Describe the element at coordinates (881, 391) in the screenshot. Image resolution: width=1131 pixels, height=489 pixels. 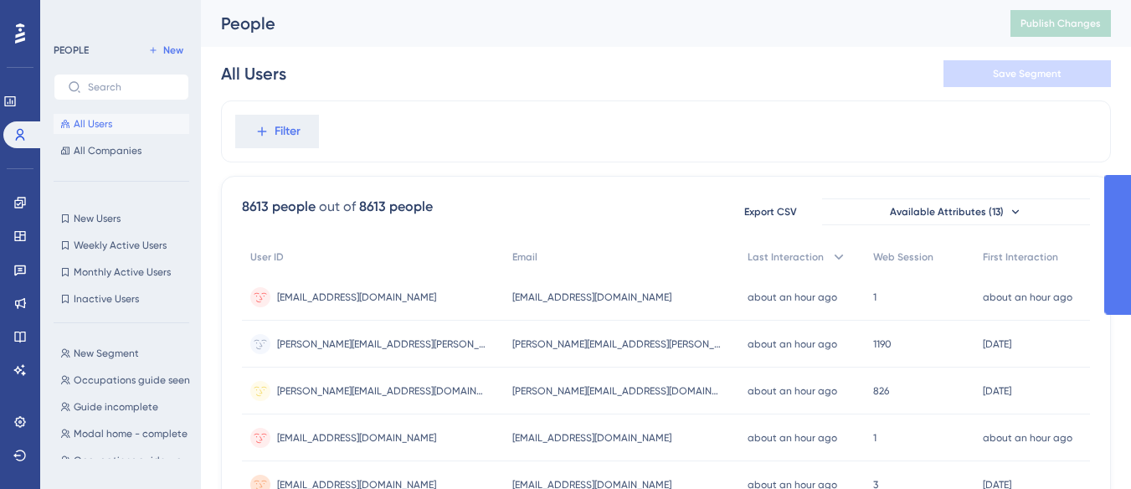
I see `span: 826` at that location.